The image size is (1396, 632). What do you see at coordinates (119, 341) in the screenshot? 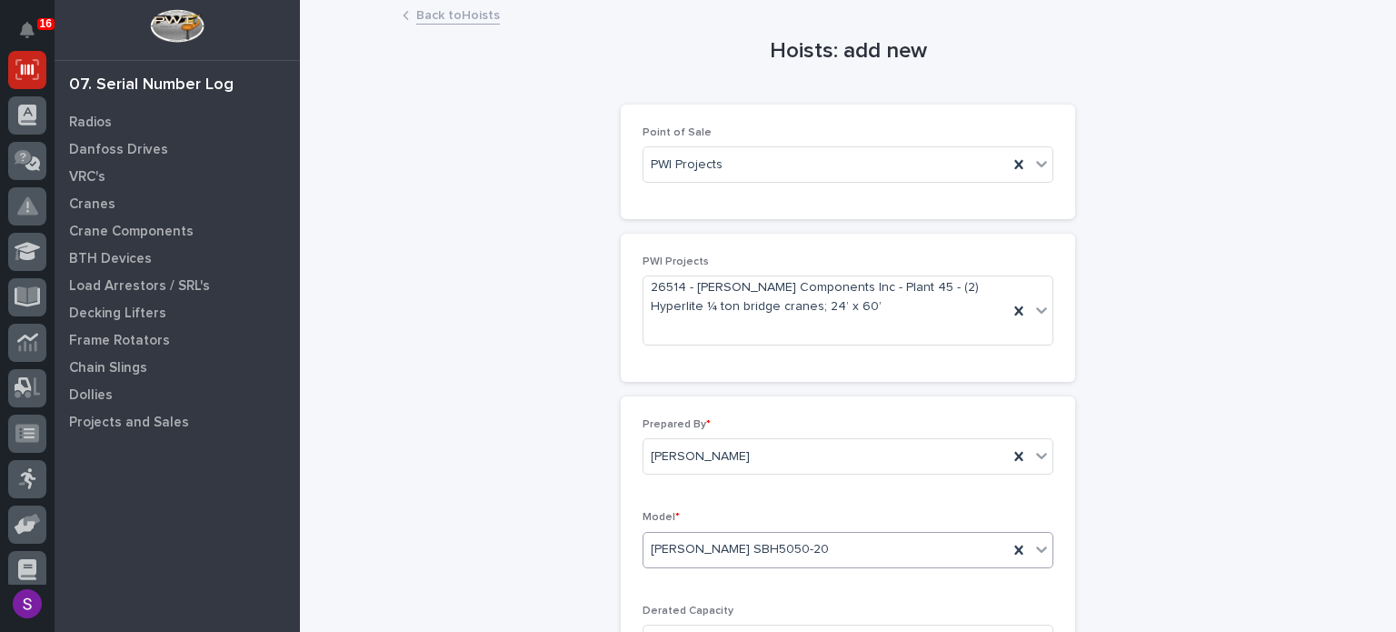
I see `p: Frame Rotators` at bounding box center [119, 341].